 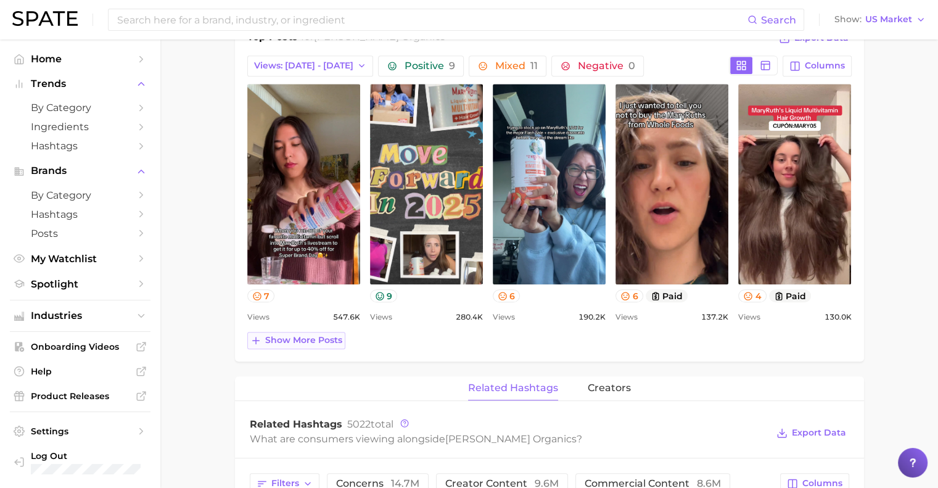 What do you see at coordinates (296, 340) in the screenshot?
I see `button: Show more posts` at bounding box center [296, 340].